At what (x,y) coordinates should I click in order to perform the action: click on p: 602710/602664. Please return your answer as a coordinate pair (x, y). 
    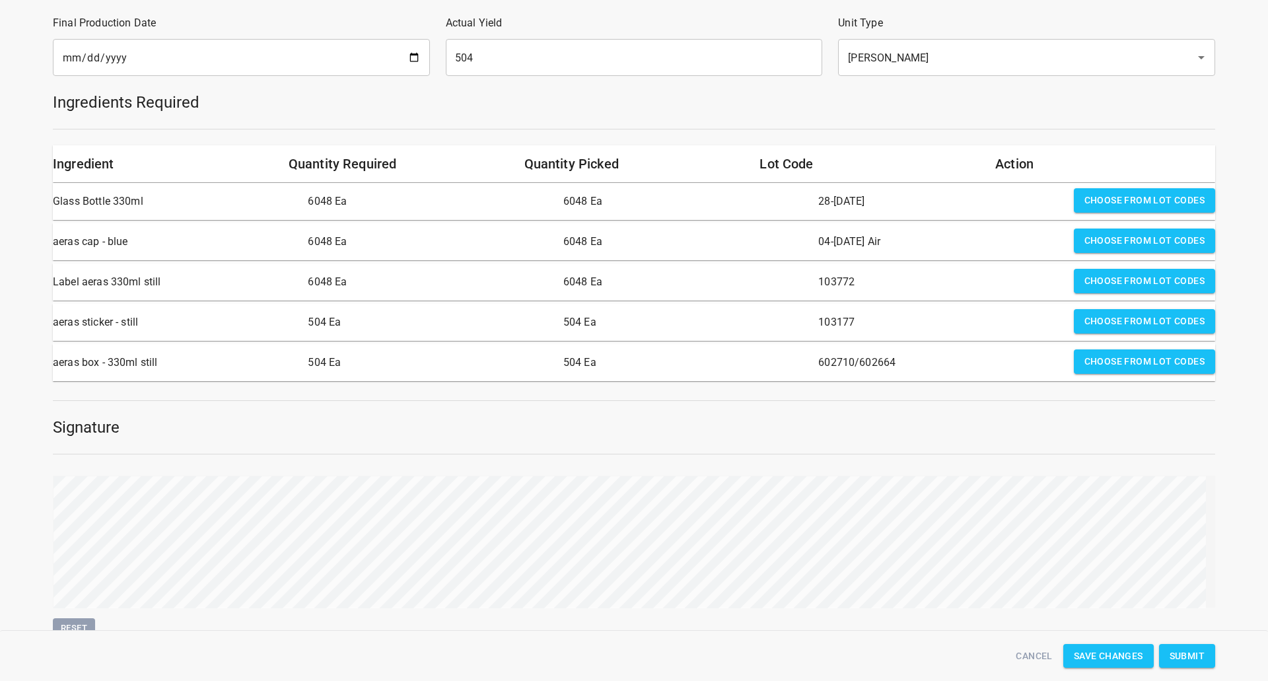
    Looking at the image, I should click on (941, 363).